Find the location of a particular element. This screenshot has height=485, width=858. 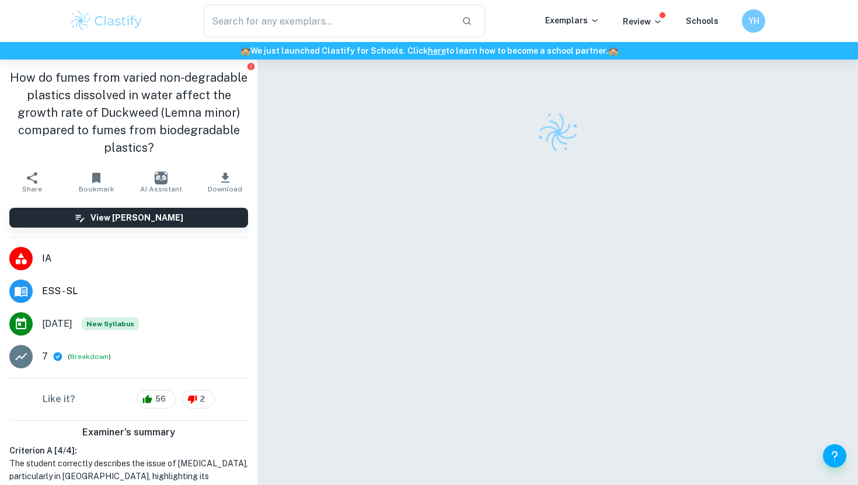

h6: Criterion A [ 4 / 4 ]: is located at coordinates (128, 451).